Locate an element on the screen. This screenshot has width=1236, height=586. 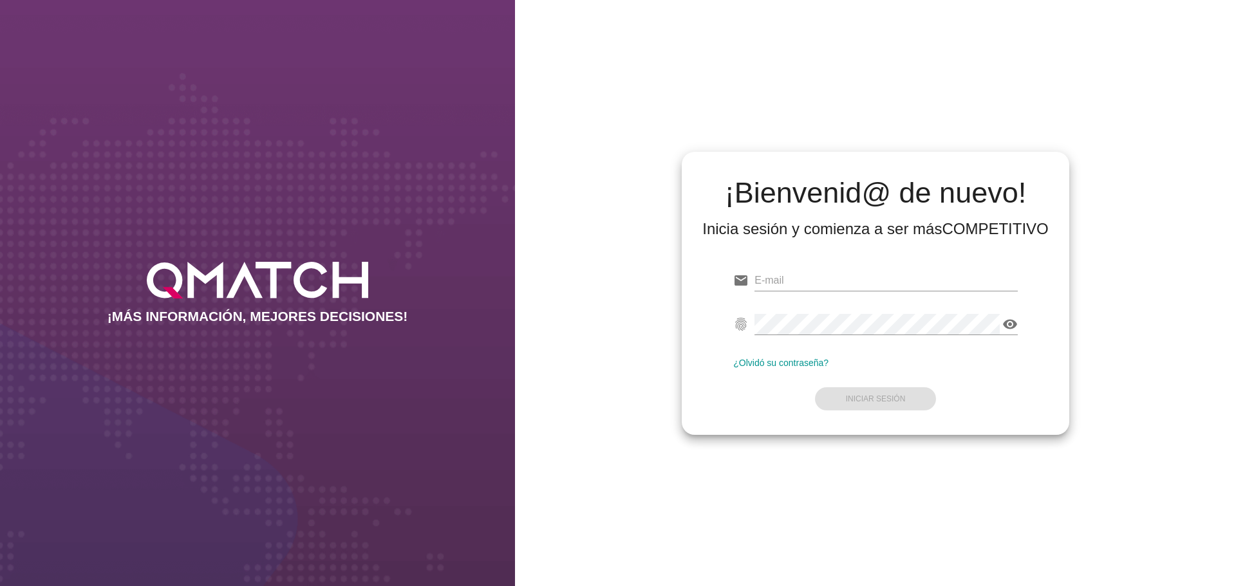
h2: ¡MÁS INFORMACIÓN, MEJORES DECISIONES! is located at coordinates (257, 317).